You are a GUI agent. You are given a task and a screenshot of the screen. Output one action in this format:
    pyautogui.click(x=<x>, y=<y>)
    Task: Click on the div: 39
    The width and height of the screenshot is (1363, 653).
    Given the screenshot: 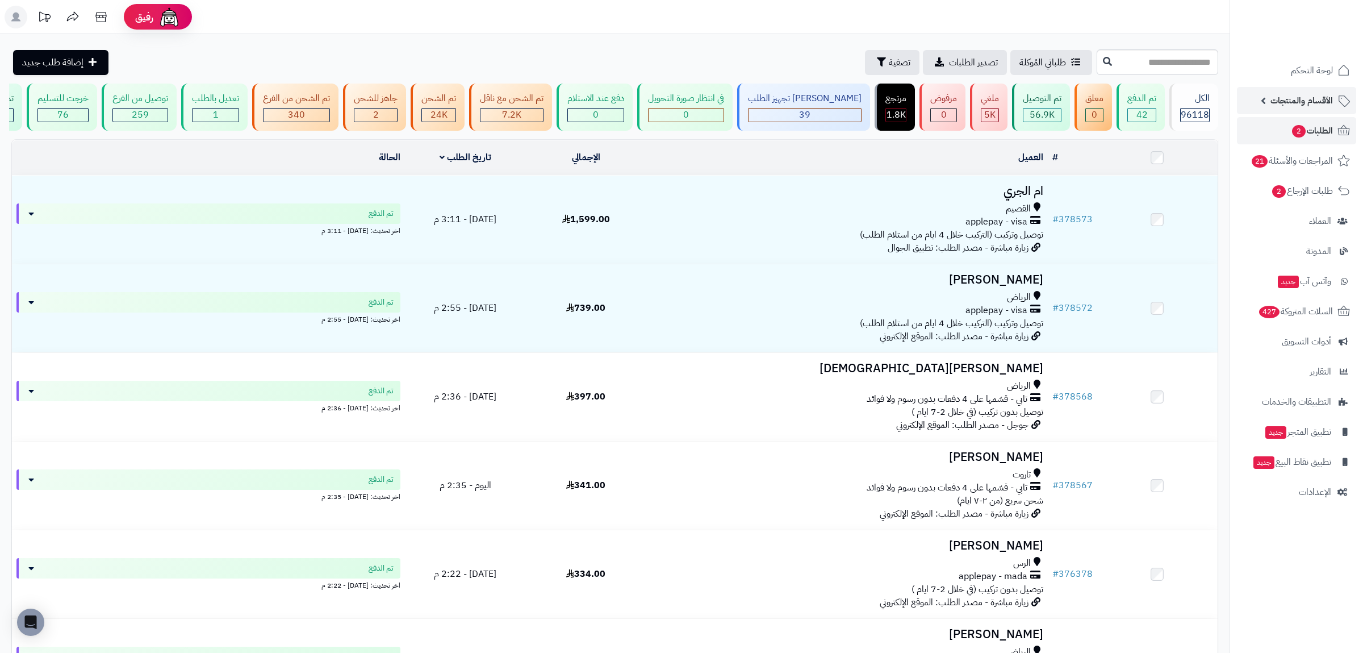 What is the action you would take?
    pyautogui.click(x=805, y=115)
    